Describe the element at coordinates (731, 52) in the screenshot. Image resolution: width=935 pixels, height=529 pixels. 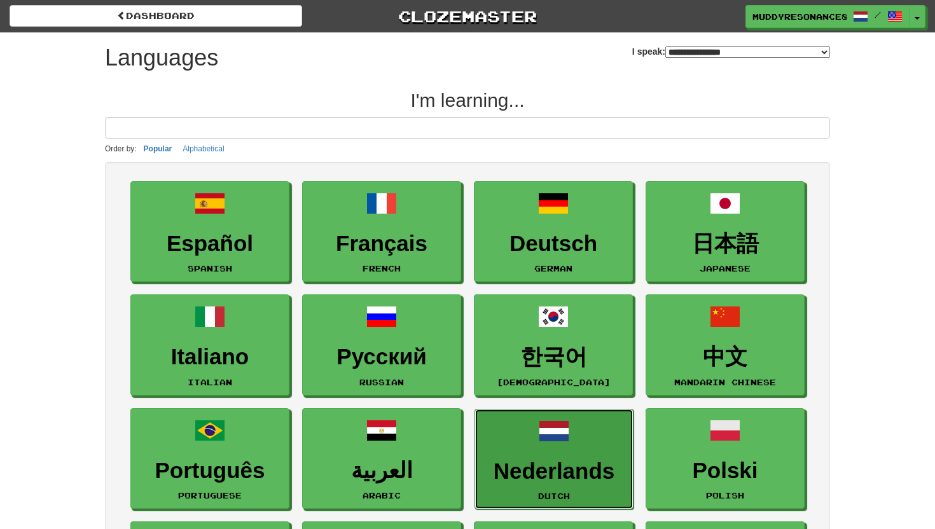
I see `label: I speak:` at that location.